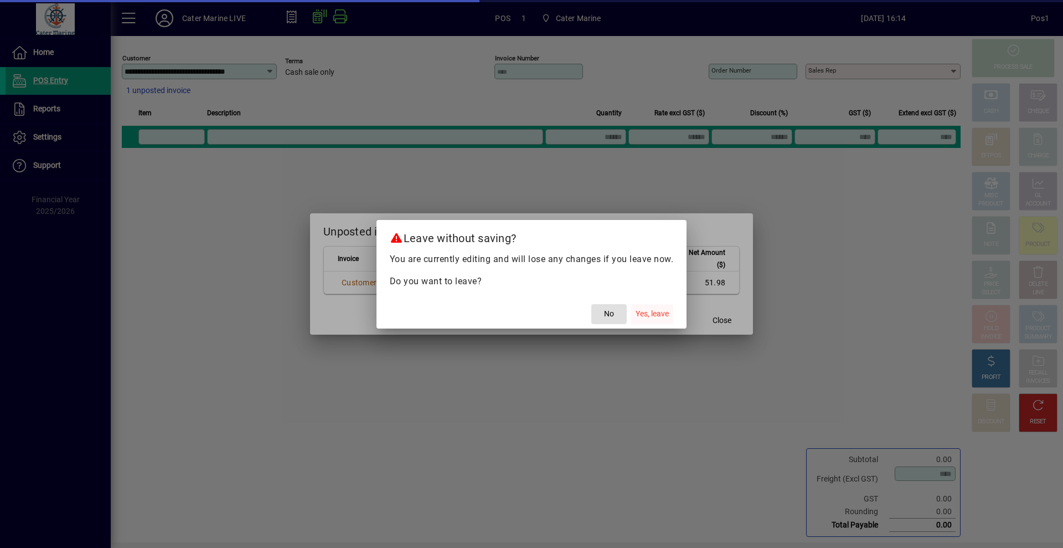 The width and height of the screenshot is (1063, 548). I want to click on button: No, so click(609, 314).